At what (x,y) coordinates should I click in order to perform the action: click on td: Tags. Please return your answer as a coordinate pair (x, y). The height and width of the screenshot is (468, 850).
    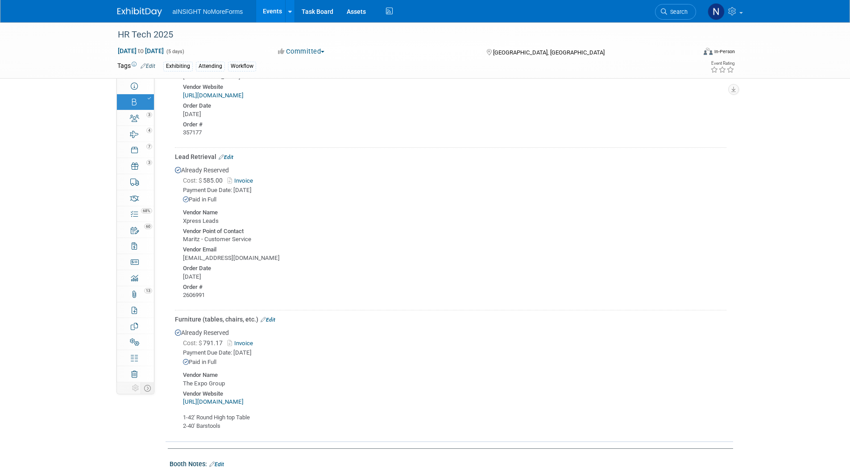
    Looking at the image, I should click on (136, 66).